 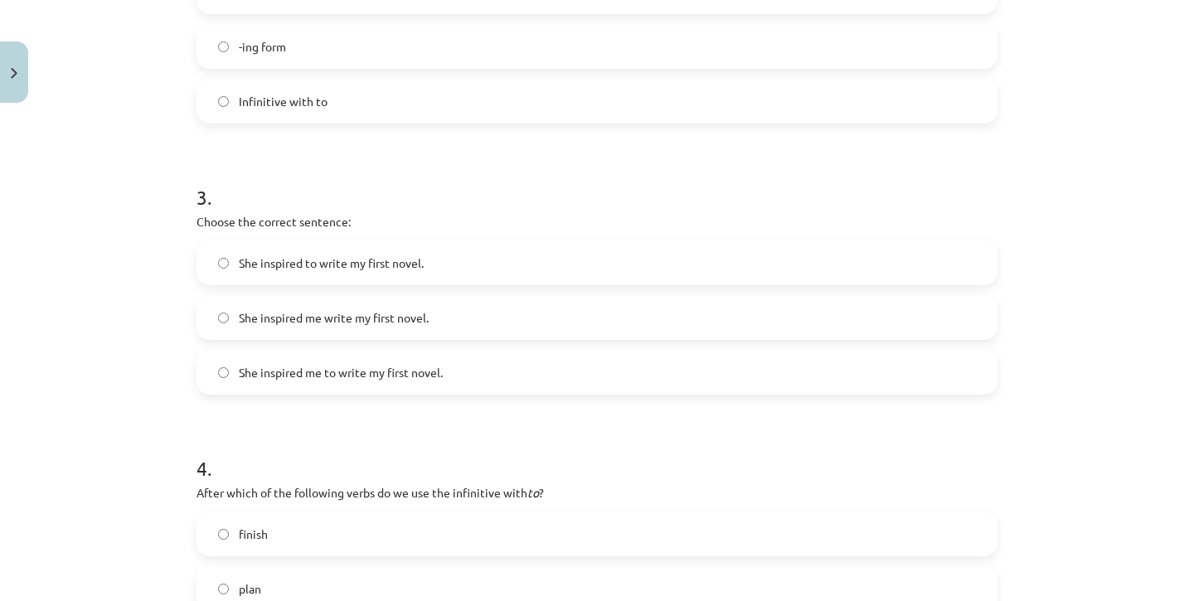 I want to click on h1: 4 ., so click(x=597, y=454).